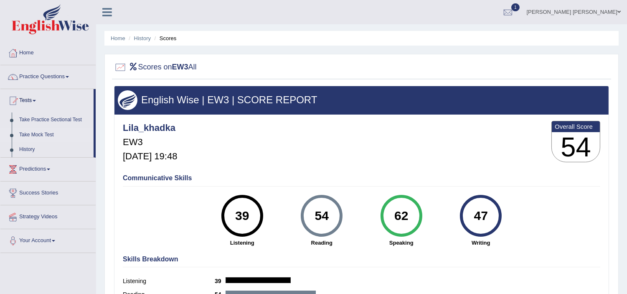 Image resolution: width=627 pixels, height=294 pixels. Describe the element at coordinates (481, 242) in the screenshot. I see `strong: Writing` at that location.